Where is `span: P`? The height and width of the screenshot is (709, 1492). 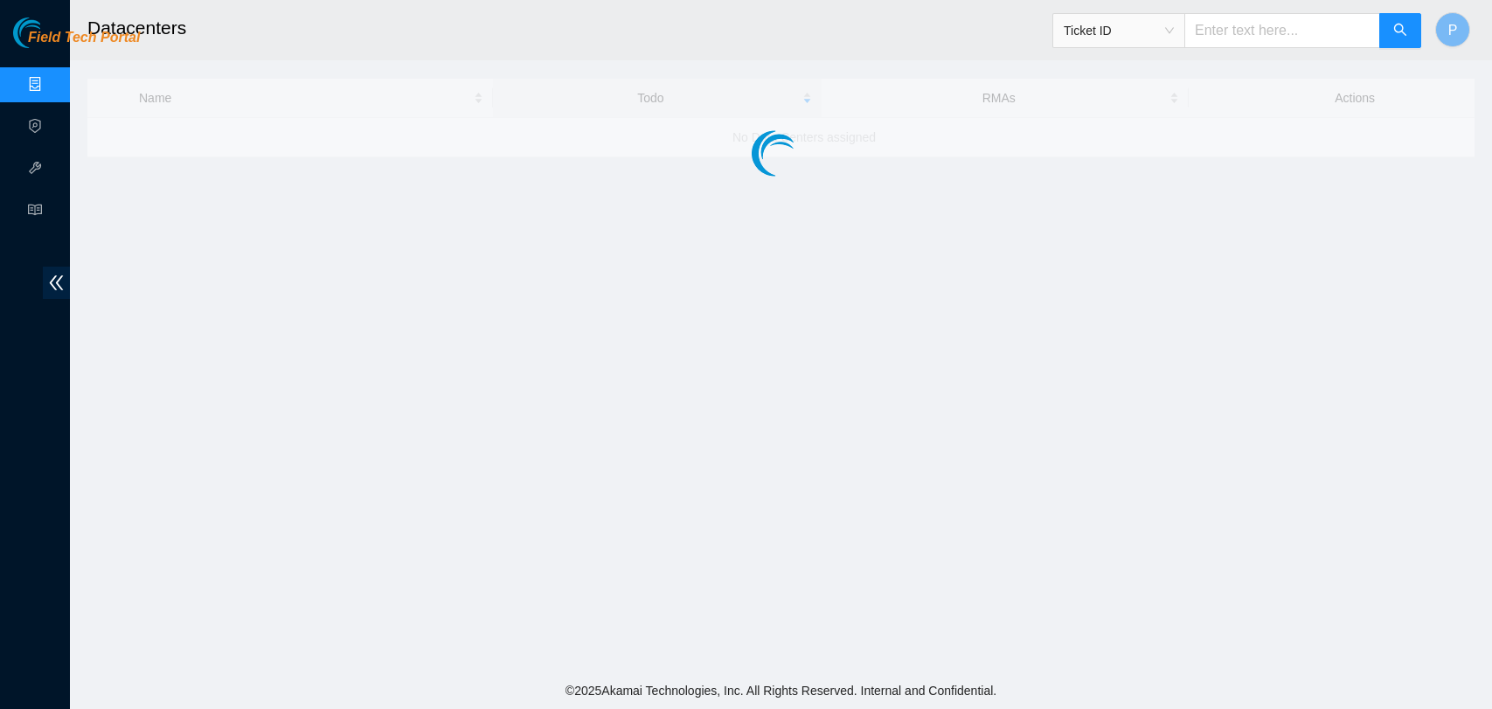 span: P is located at coordinates (1453, 30).